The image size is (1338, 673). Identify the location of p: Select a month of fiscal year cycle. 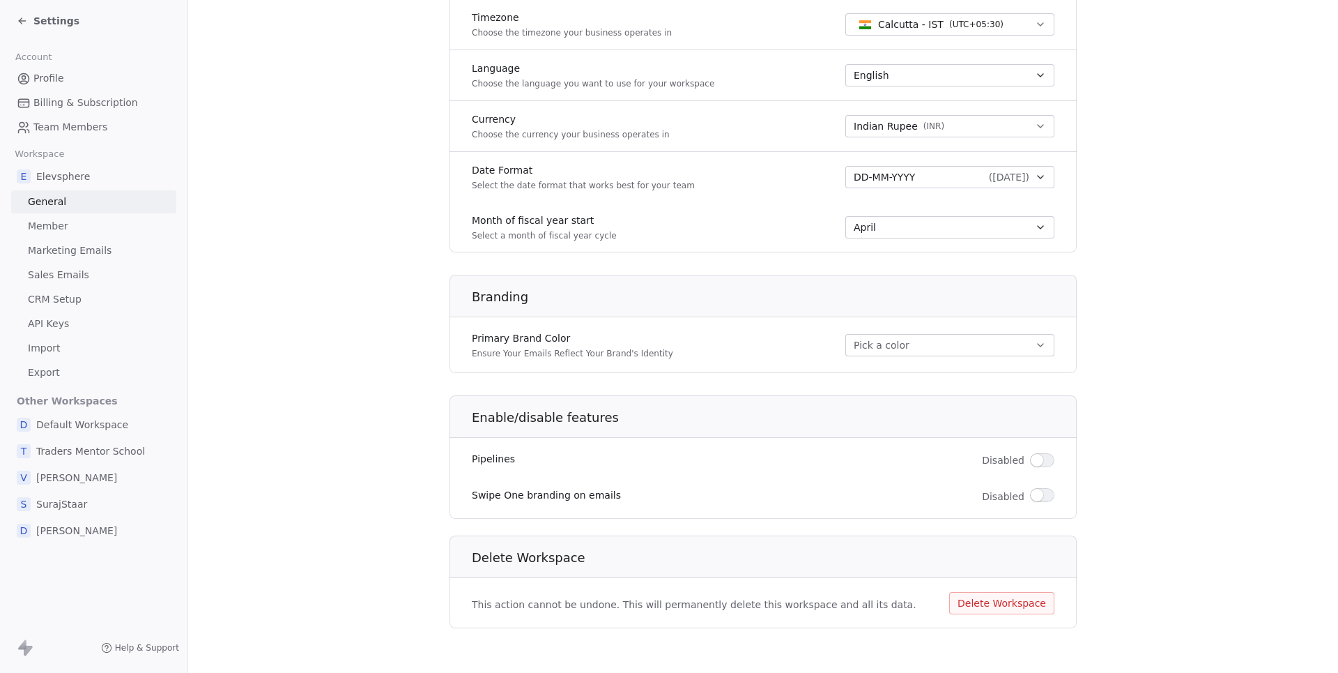
(544, 236).